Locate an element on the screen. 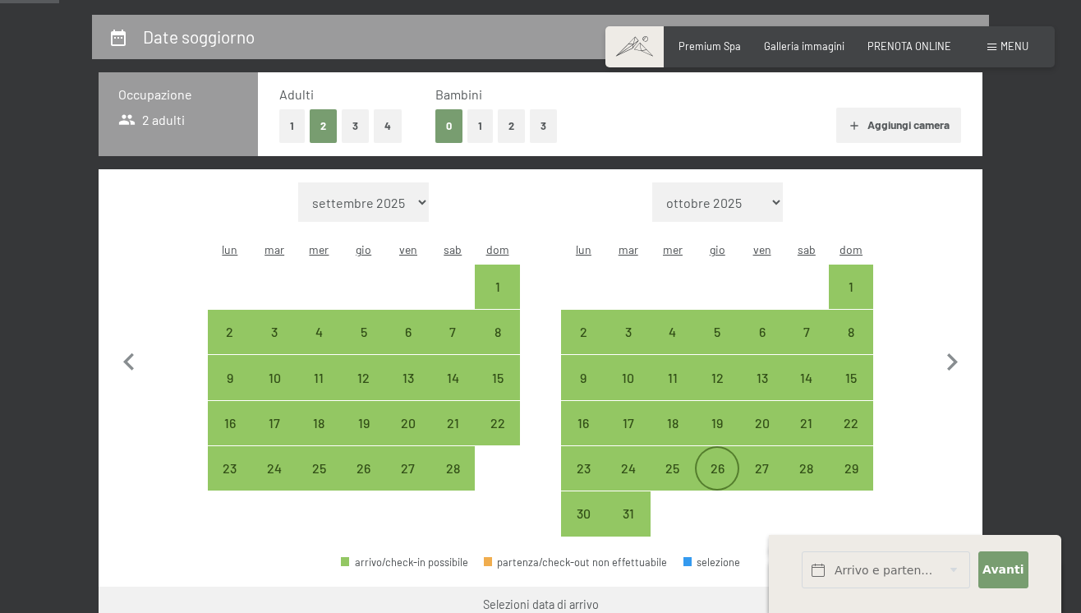 The image size is (1081, 613). div: Wed Mar 04 2026 is located at coordinates (673, 332).